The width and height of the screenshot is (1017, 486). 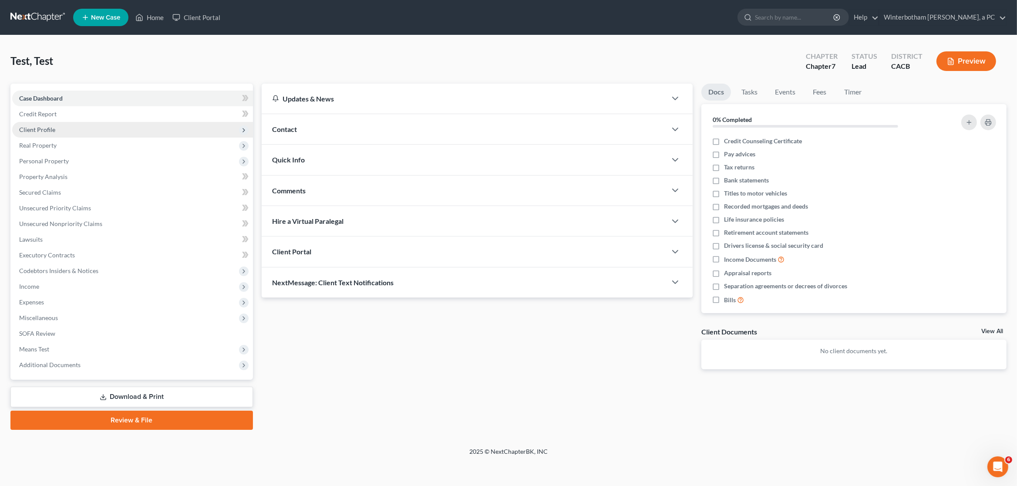 I want to click on span: Client Profile, so click(x=37, y=129).